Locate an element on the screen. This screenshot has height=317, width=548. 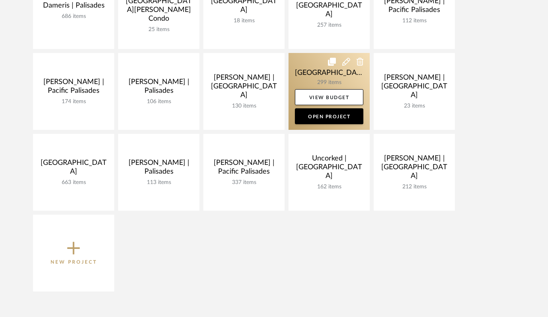
a: View Budget is located at coordinates (329, 97).